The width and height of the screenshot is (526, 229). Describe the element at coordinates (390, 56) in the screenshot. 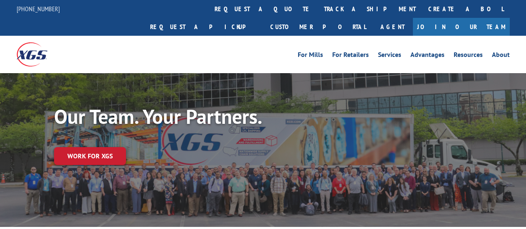

I see `a: Services` at that location.